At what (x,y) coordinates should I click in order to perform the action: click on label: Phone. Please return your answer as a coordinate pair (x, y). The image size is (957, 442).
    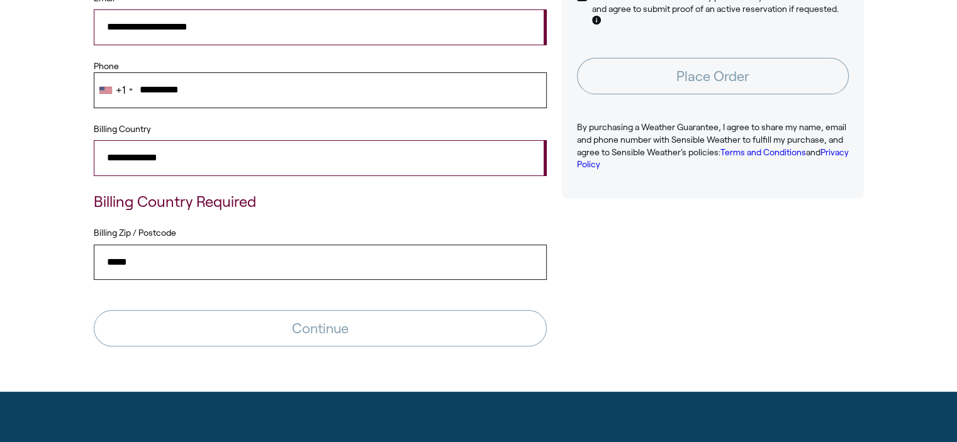
    Looking at the image, I should click on (320, 67).